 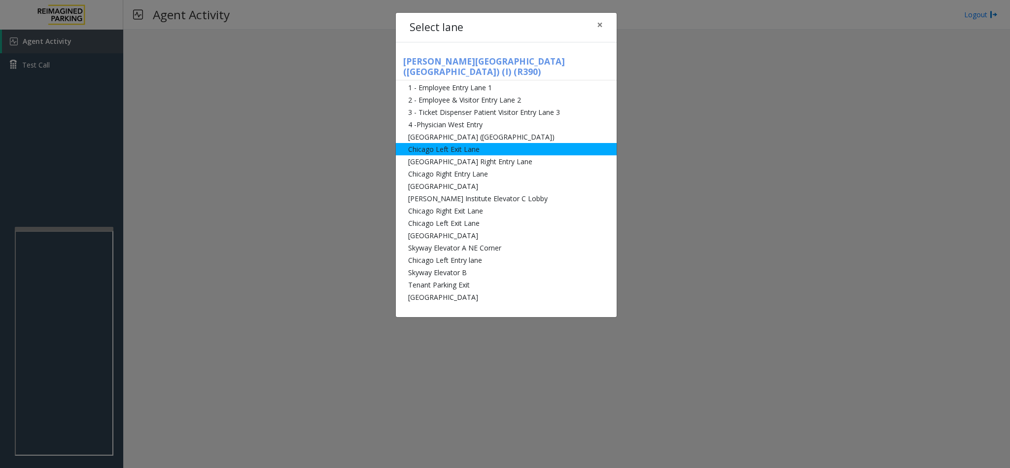 I want to click on li: 4 -Physician West Entry, so click(x=506, y=124).